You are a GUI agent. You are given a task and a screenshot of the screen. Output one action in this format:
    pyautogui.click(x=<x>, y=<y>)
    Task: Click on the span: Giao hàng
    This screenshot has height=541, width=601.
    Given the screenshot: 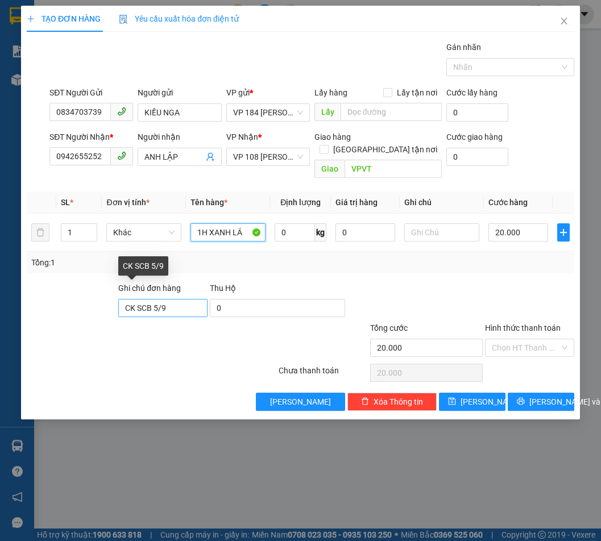 What is the action you would take?
    pyautogui.click(x=333, y=137)
    